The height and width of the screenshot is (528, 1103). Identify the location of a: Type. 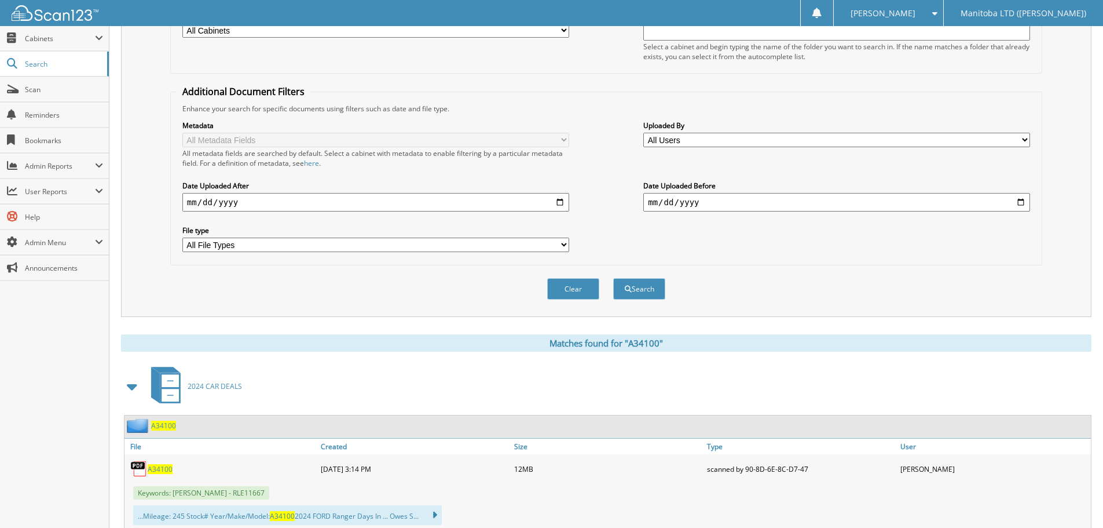
(801, 446).